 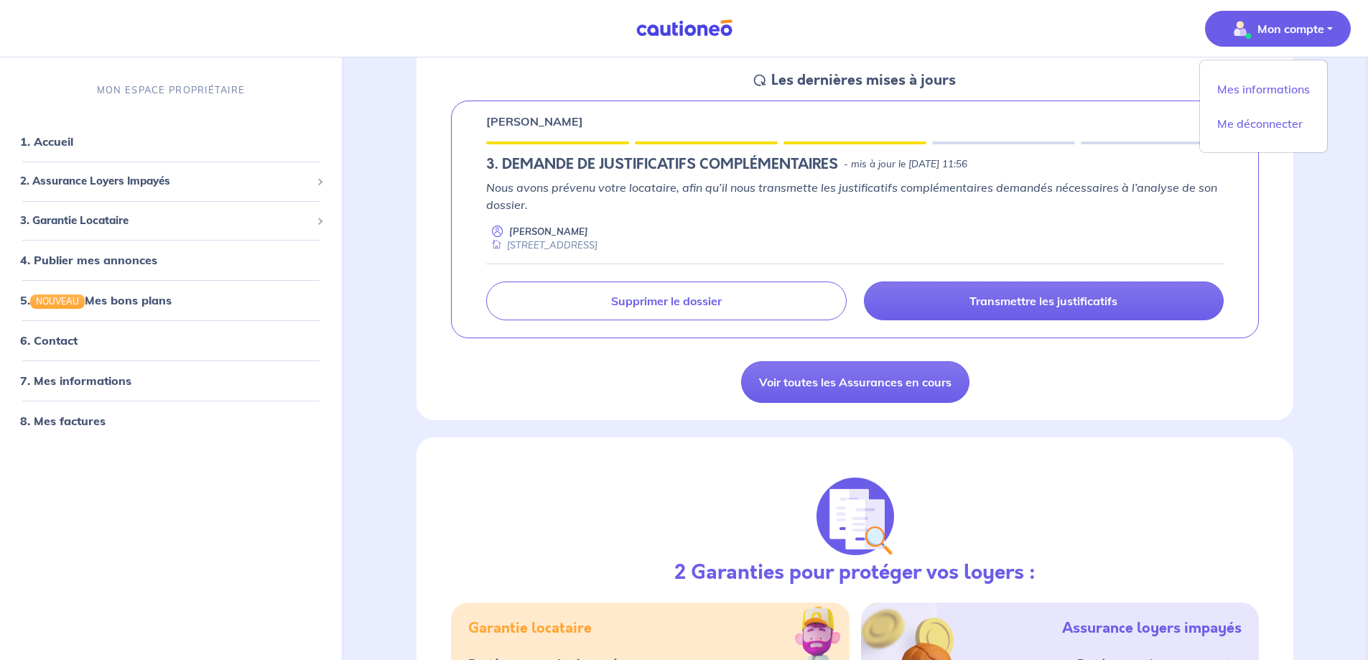 I want to click on p: Transmettre les justificatifs, so click(x=1043, y=301).